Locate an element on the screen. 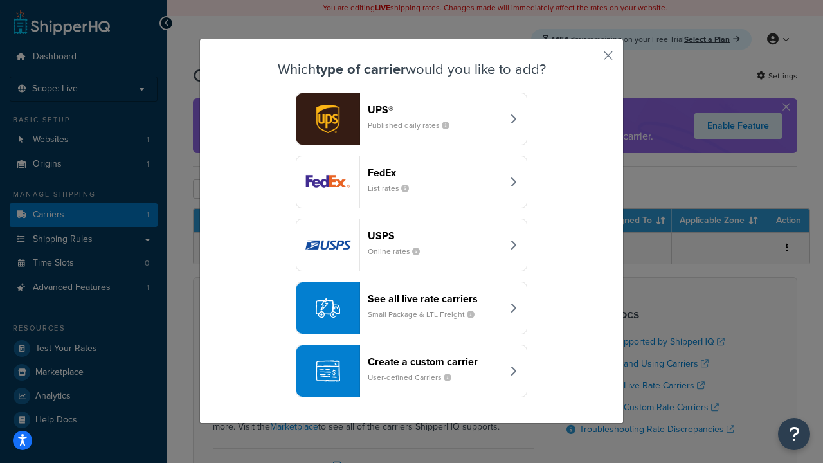 The width and height of the screenshot is (823, 463). small: Online rates is located at coordinates (398, 251).